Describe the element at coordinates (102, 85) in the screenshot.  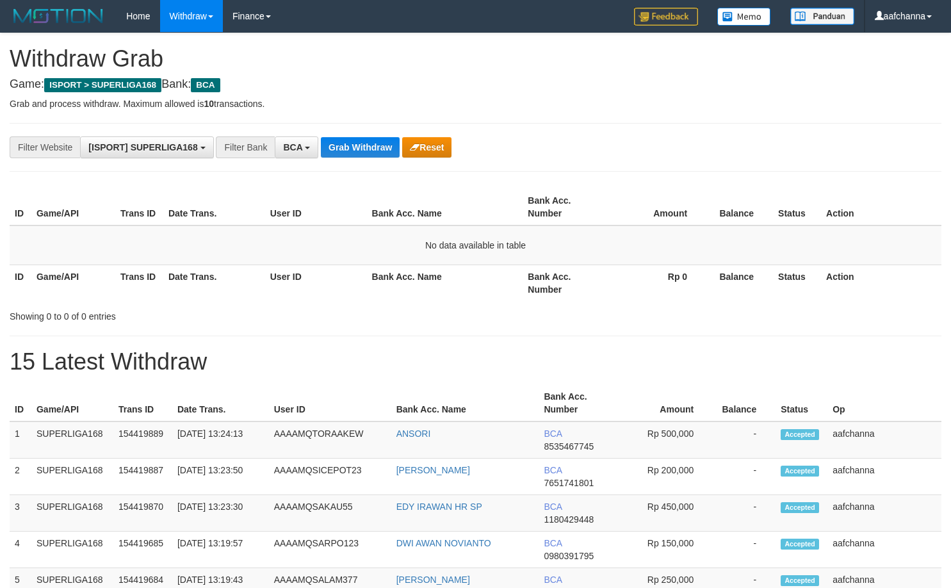
I see `span: ISPORT > SUPERLIGA168` at that location.